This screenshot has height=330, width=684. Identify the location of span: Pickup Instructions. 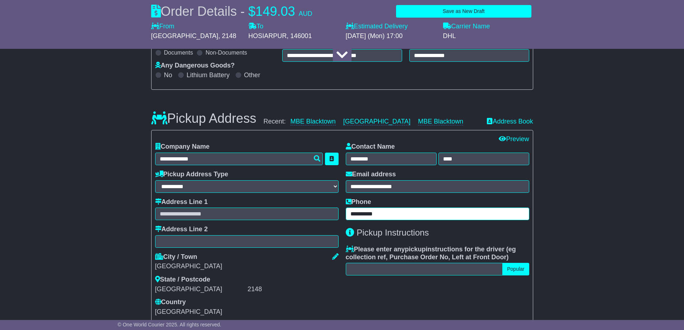
(392, 232).